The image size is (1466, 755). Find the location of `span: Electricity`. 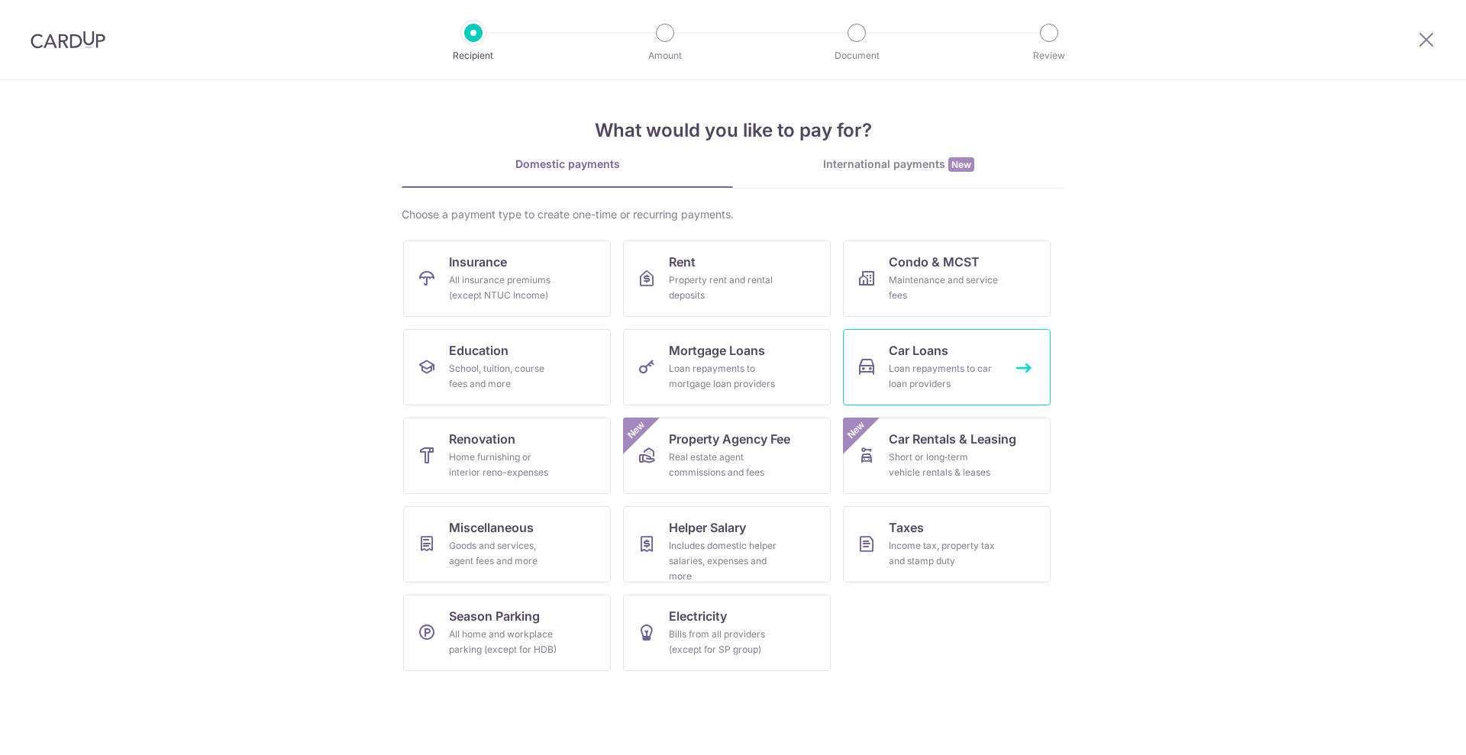

span: Electricity is located at coordinates (698, 616).